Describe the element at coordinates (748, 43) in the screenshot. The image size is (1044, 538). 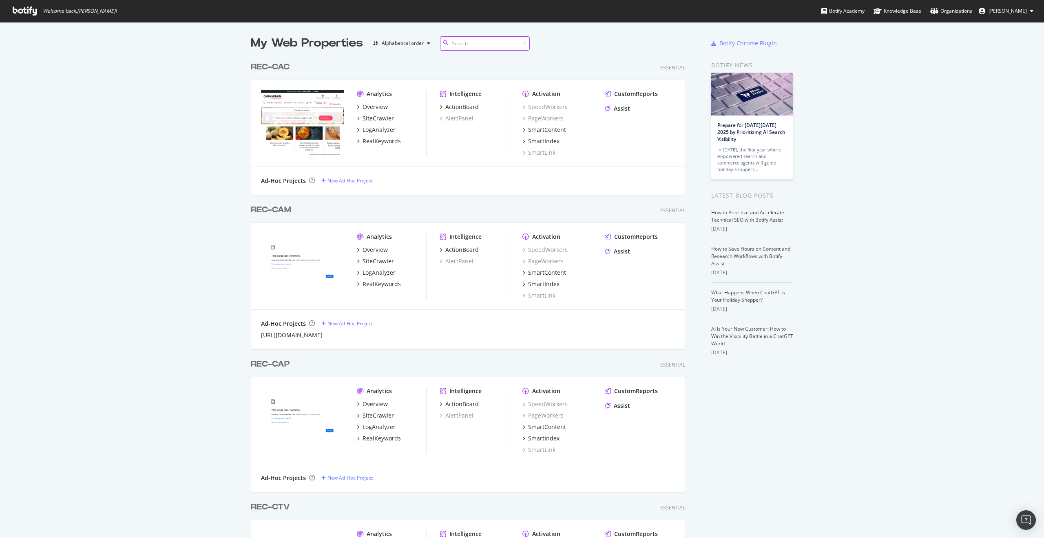
I see `div: Botify Chrome Plugin` at that location.